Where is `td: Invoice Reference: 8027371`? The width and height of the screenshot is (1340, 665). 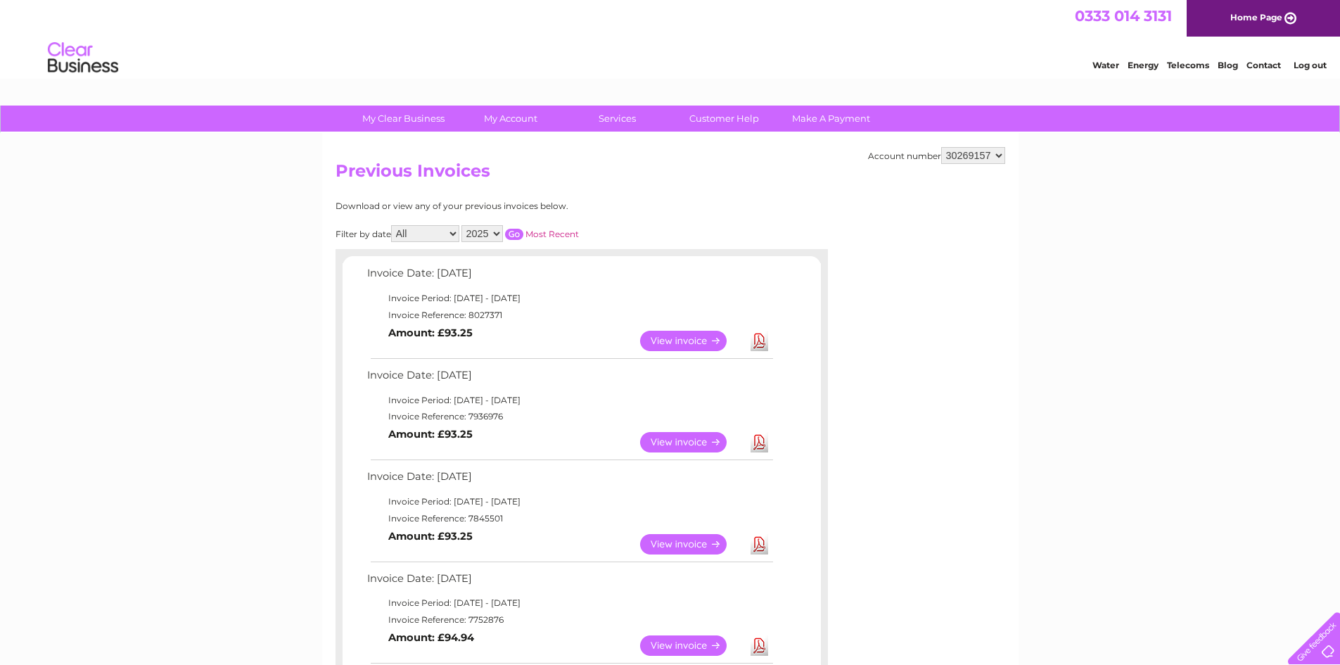
td: Invoice Reference: 8027371 is located at coordinates (569, 315).